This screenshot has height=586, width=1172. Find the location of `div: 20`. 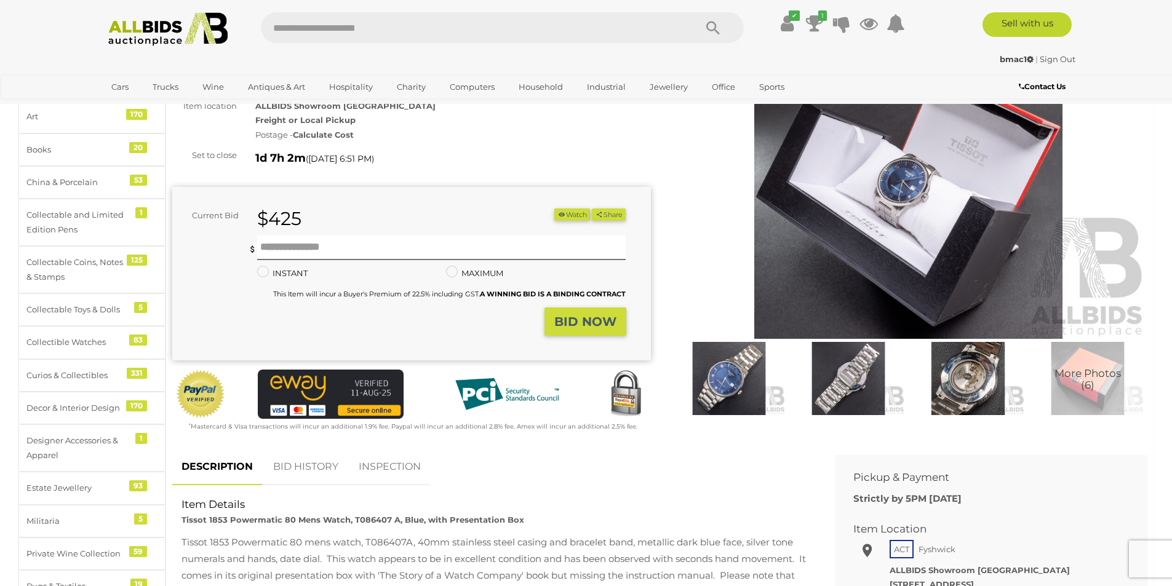

div: 20 is located at coordinates (138, 148).